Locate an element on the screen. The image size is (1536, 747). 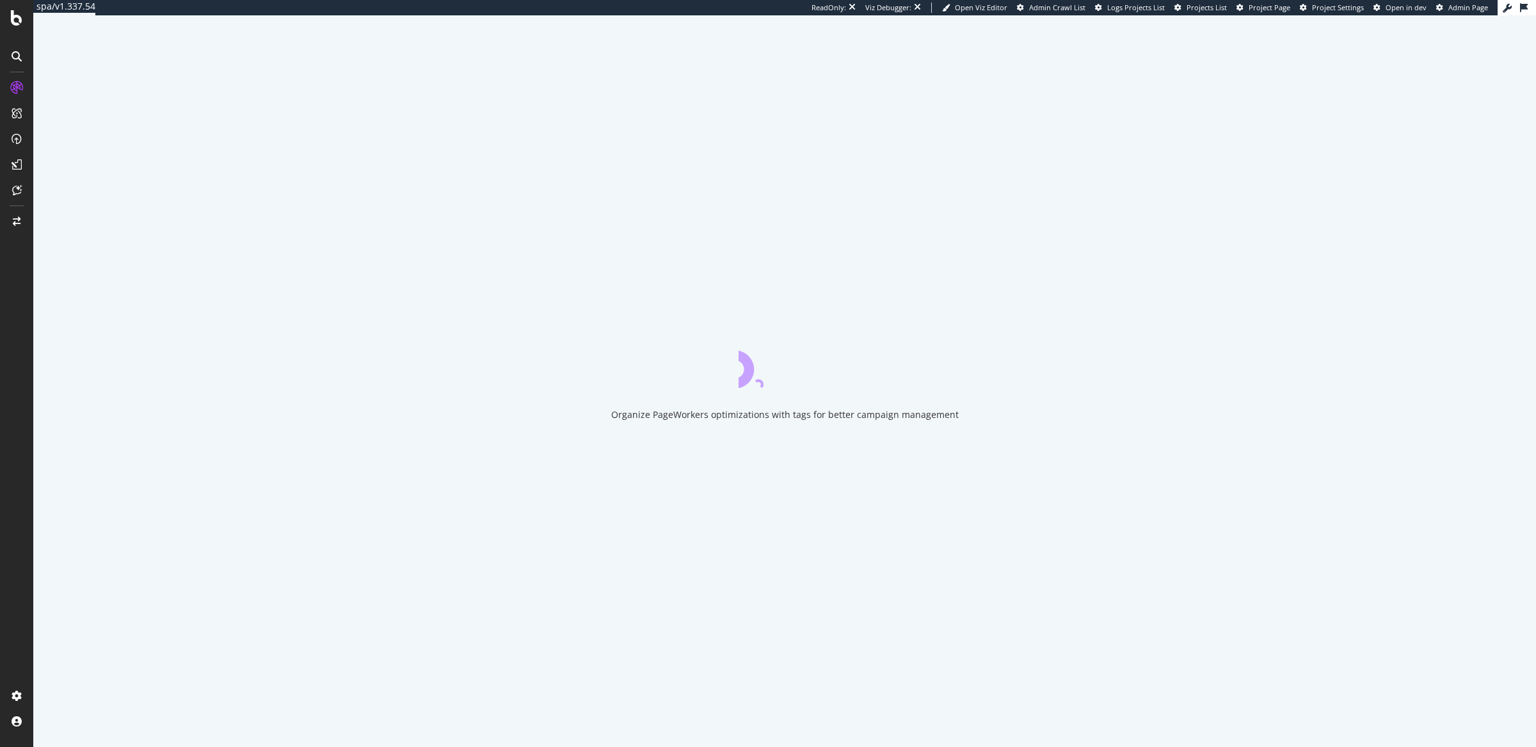
span: Admin Page is located at coordinates (1468, 7).